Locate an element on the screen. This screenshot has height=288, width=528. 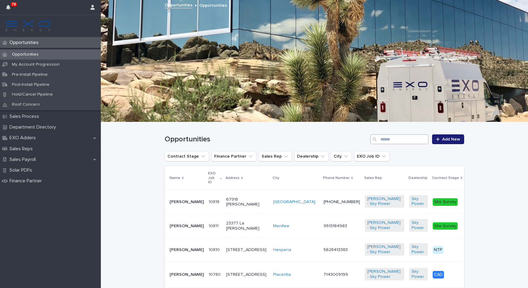
a: Menifee is located at coordinates (281, 226).